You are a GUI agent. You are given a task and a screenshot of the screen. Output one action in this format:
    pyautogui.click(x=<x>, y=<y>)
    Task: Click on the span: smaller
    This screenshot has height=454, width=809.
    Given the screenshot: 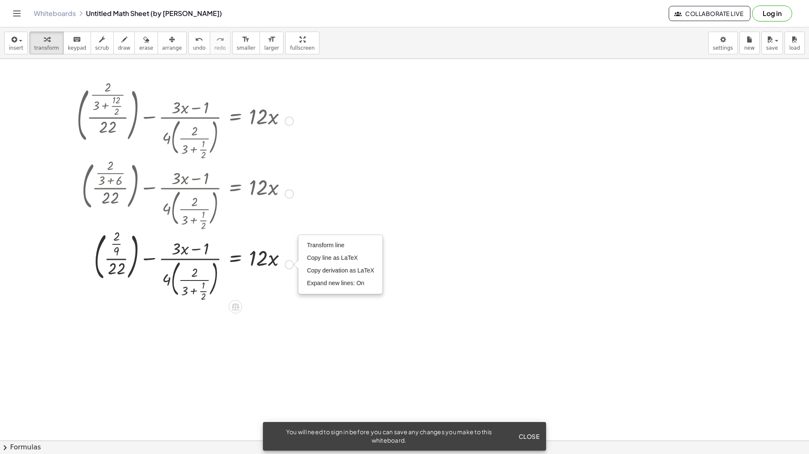 What is the action you would take?
    pyautogui.click(x=246, y=48)
    